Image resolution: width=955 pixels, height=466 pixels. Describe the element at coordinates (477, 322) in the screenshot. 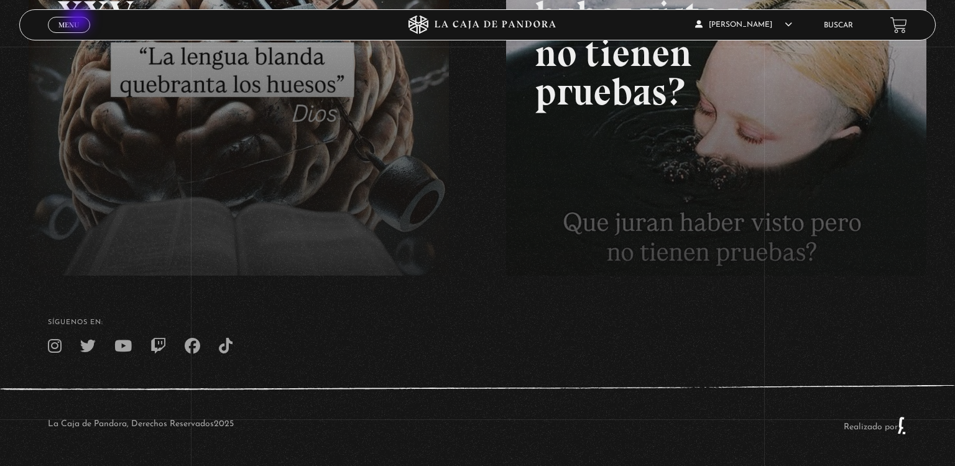

I see `h4: SÍguenos en:` at that location.